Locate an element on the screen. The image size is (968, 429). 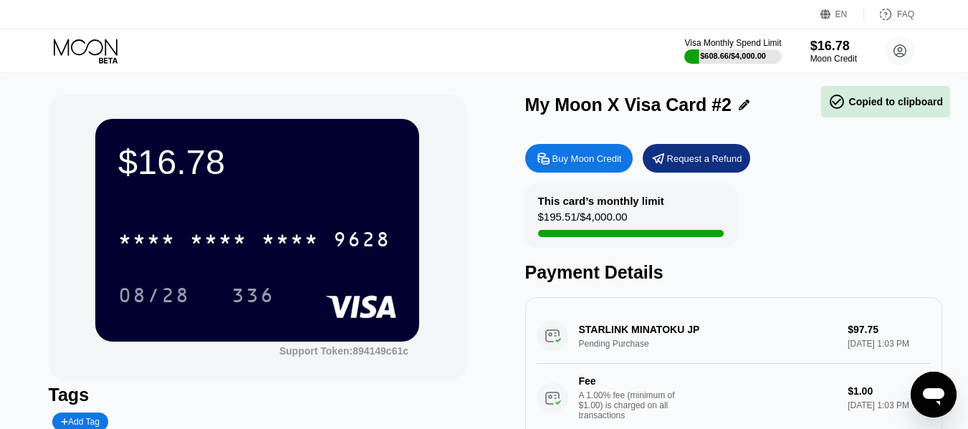
div: 9628 is located at coordinates (362, 242).